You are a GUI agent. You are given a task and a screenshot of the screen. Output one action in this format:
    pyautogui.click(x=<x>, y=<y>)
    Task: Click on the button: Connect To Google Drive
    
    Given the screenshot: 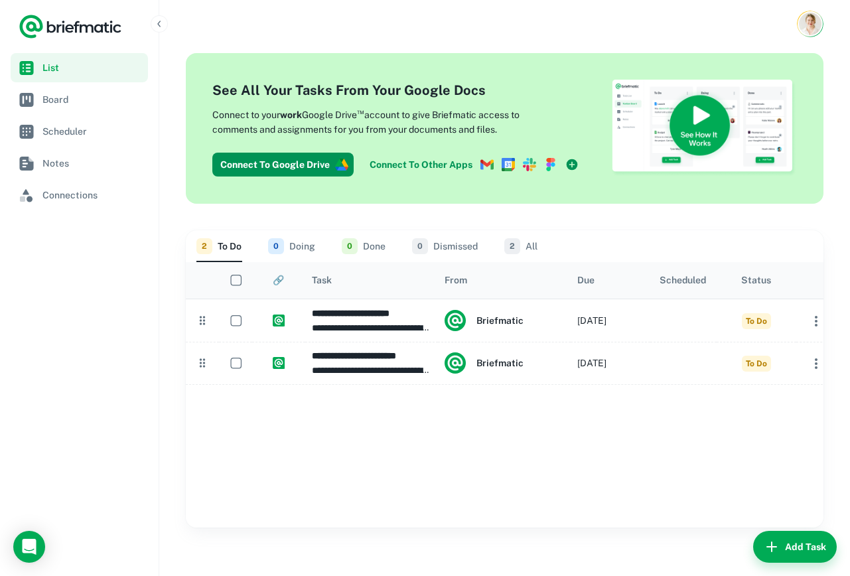 What is the action you would take?
    pyautogui.click(x=283, y=165)
    